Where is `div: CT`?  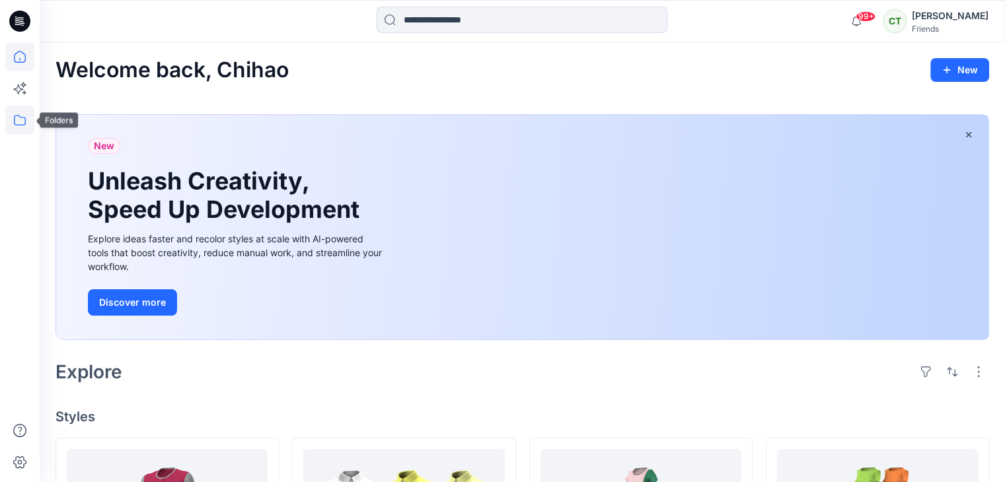
div: CT is located at coordinates (895, 21).